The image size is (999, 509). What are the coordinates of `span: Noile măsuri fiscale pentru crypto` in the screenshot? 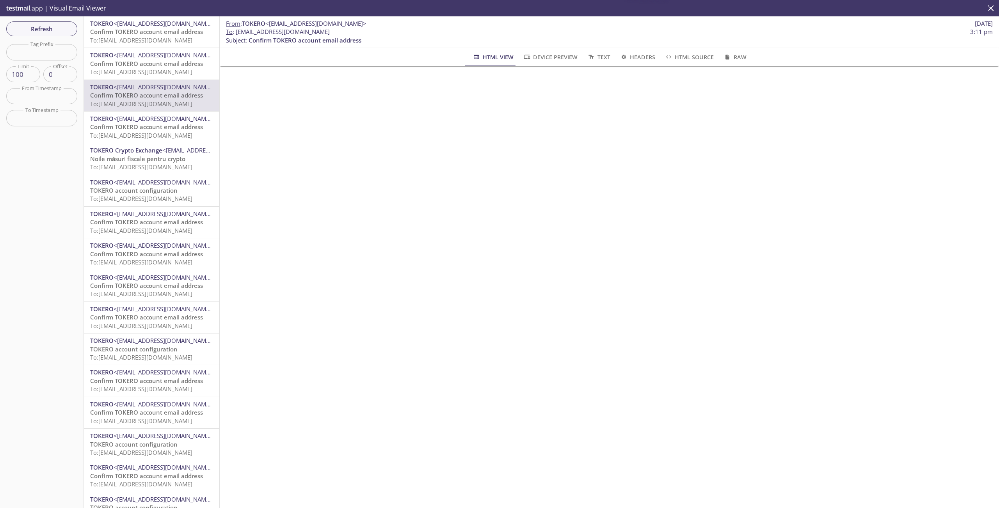 It's located at (138, 159).